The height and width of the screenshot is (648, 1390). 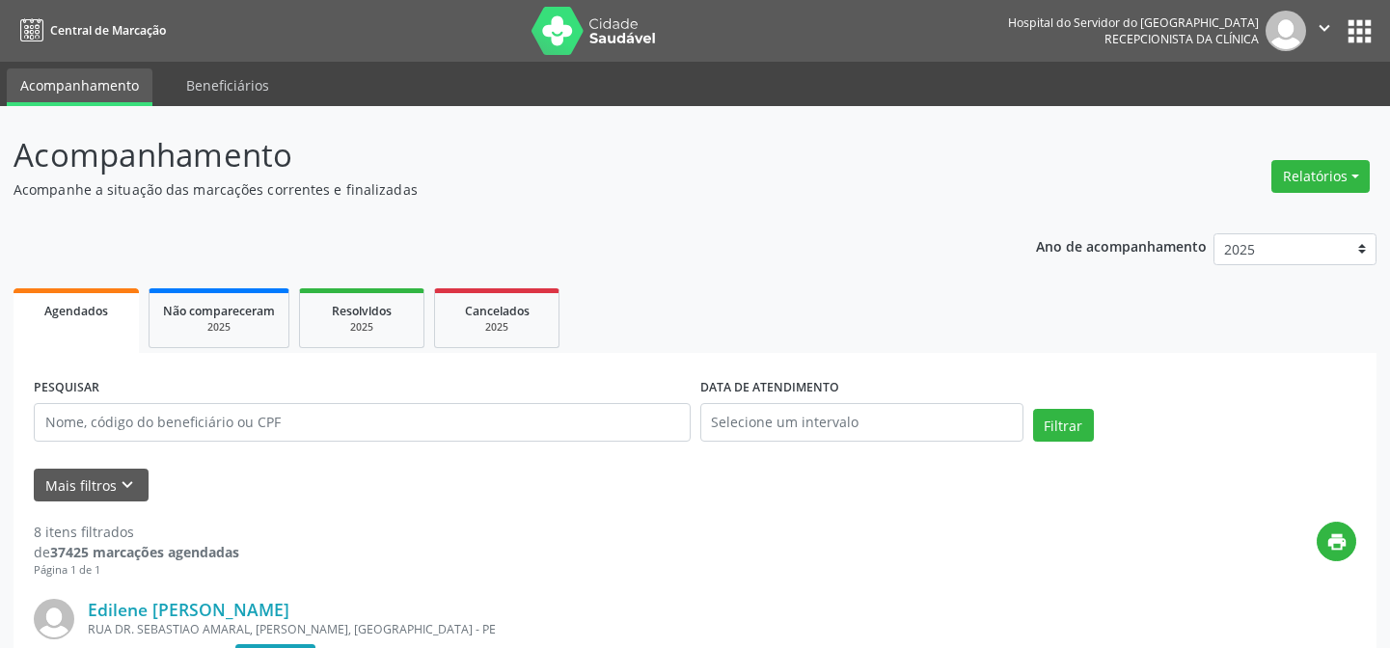 I want to click on p: Acompanhamento, so click(x=490, y=155).